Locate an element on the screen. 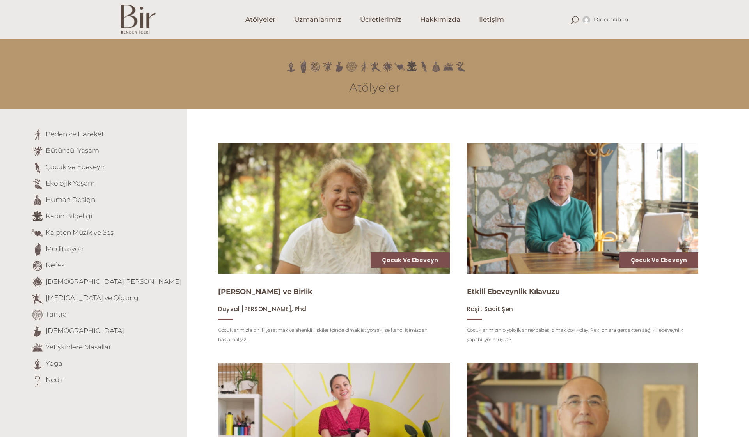  a: Human Design is located at coordinates (70, 200).